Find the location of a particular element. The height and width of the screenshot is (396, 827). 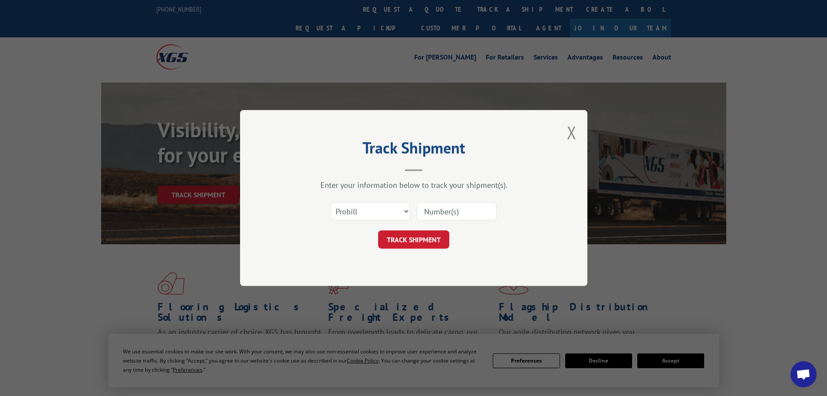

button: Close modal is located at coordinates (572, 132).